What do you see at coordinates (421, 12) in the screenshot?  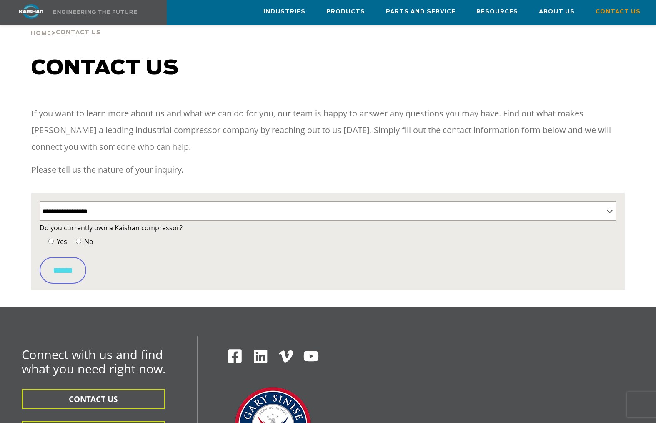 I see `span: Parts and Service` at bounding box center [421, 12].